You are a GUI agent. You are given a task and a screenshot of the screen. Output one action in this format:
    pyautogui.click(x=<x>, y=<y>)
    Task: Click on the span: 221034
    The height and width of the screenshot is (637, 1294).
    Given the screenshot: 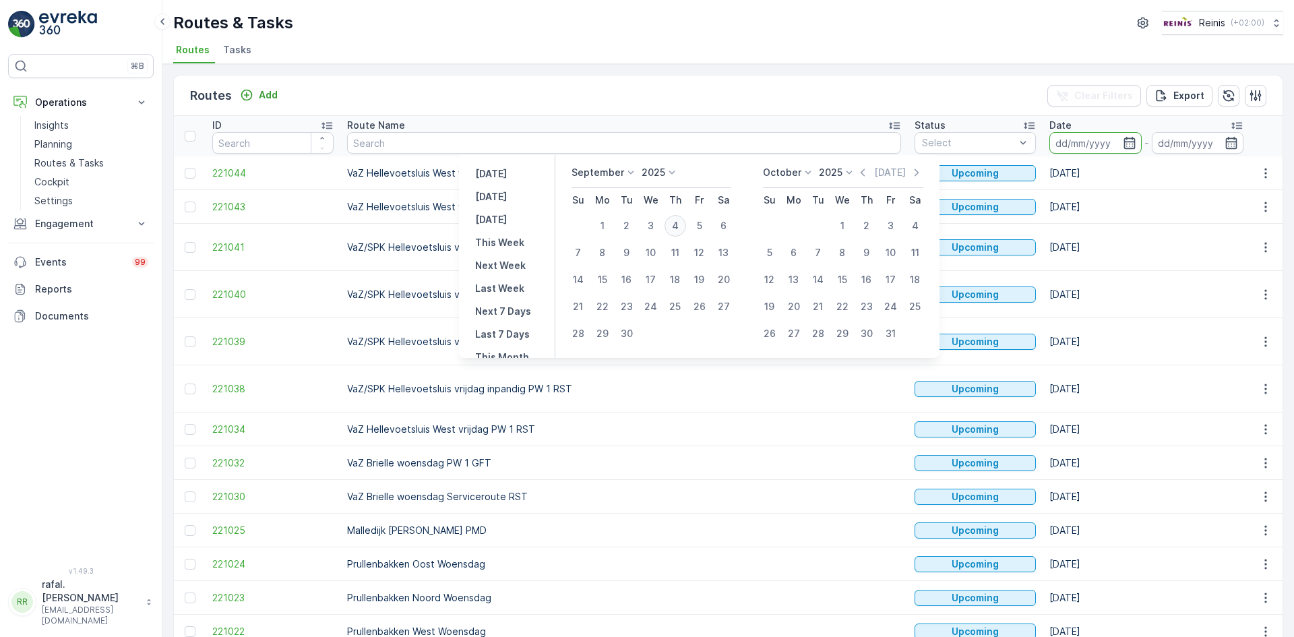 What is the action you would take?
    pyautogui.click(x=273, y=429)
    